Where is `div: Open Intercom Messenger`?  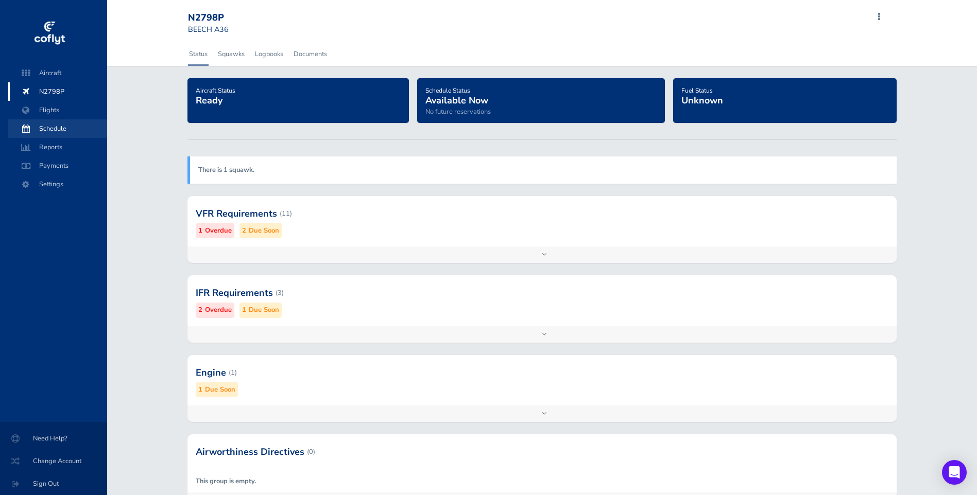 div: Open Intercom Messenger is located at coordinates (954, 473).